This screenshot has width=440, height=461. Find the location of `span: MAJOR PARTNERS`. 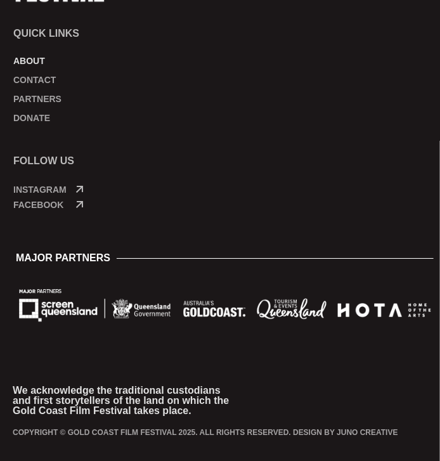

span: MAJOR PARTNERS is located at coordinates (63, 258).